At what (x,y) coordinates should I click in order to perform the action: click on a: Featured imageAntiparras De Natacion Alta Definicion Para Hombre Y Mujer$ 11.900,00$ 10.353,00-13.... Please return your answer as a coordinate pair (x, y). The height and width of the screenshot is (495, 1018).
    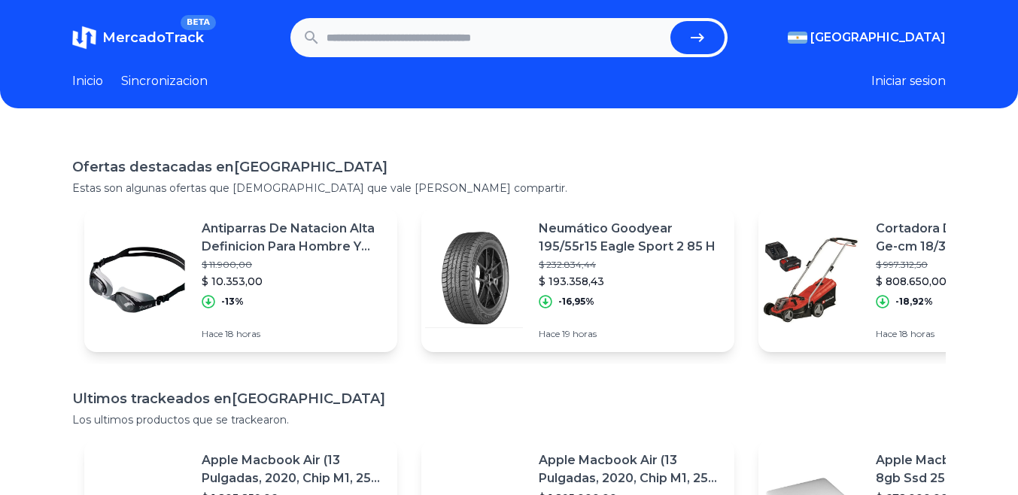
    Looking at the image, I should click on (241, 280).